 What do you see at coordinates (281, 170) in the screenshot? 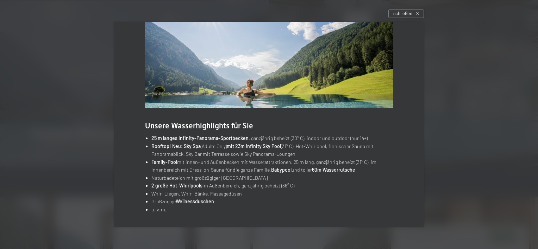
I see `strong: Babypool` at bounding box center [281, 170].